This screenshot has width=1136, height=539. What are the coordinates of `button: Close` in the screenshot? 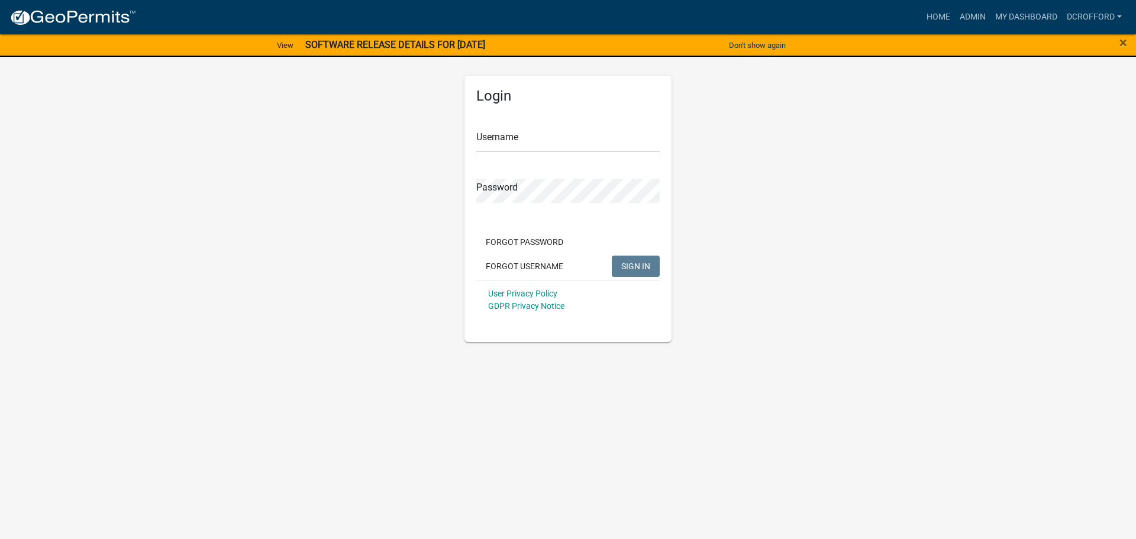 It's located at (1123, 43).